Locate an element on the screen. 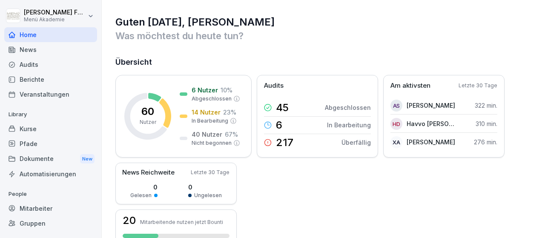 The image size is (545, 238). a: Berichte is located at coordinates (51, 79).